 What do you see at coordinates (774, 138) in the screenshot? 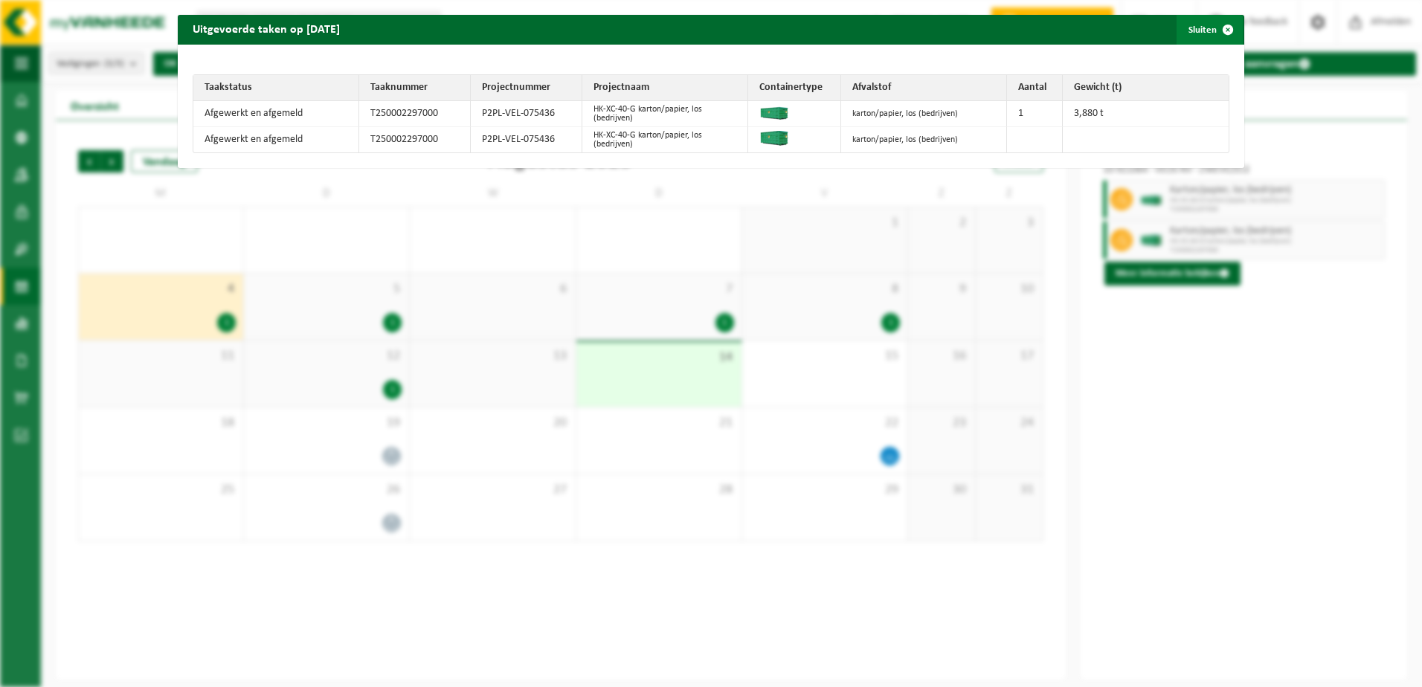
I see `img: HK-XC-40-GN-00` at bounding box center [774, 138].